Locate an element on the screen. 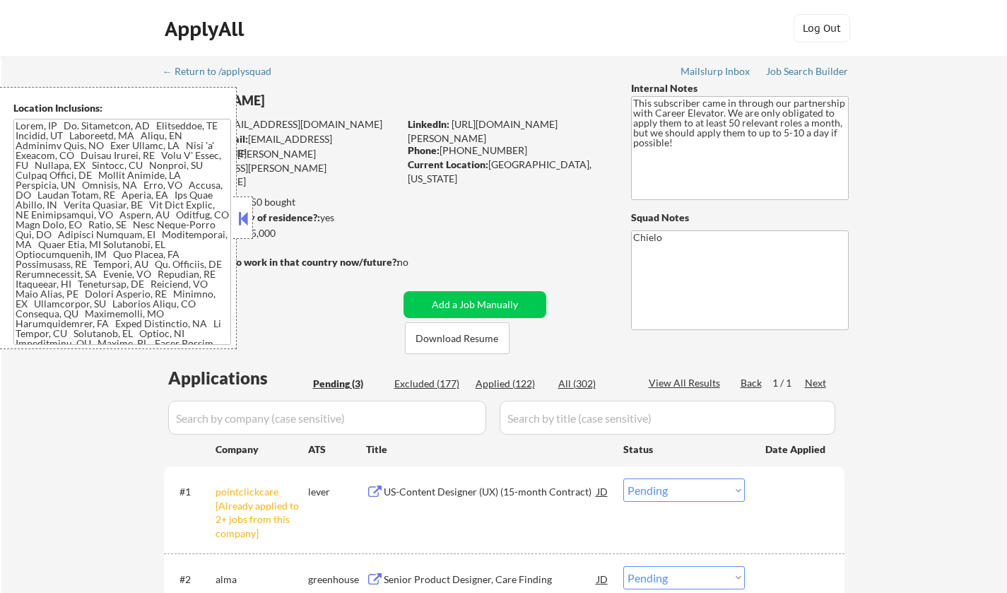 The height and width of the screenshot is (593, 1007). a: ← Return to /applysquad is located at coordinates (223, 73).